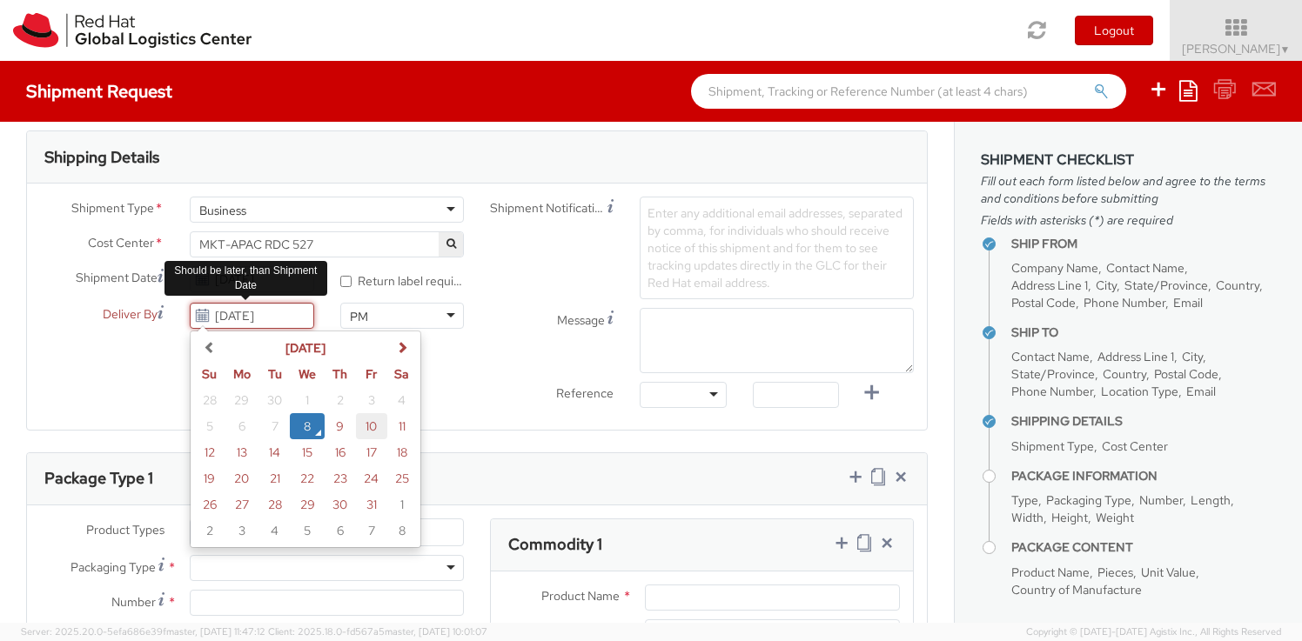 Image resolution: width=1302 pixels, height=641 pixels. I want to click on td: 13, so click(242, 453).